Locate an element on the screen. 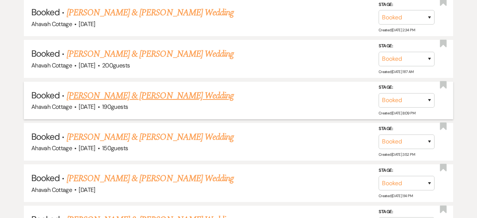 This screenshot has height=218, width=477. span: 200 guests is located at coordinates (116, 65).